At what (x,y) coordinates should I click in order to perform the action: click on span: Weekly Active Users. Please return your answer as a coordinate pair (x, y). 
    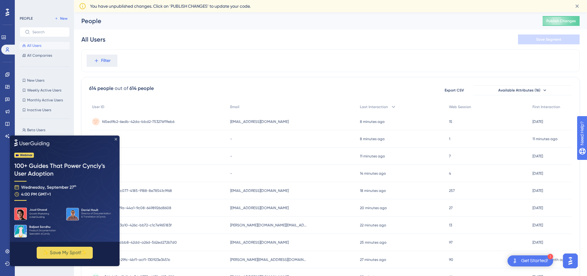
    Looking at the image, I should click on (44, 90).